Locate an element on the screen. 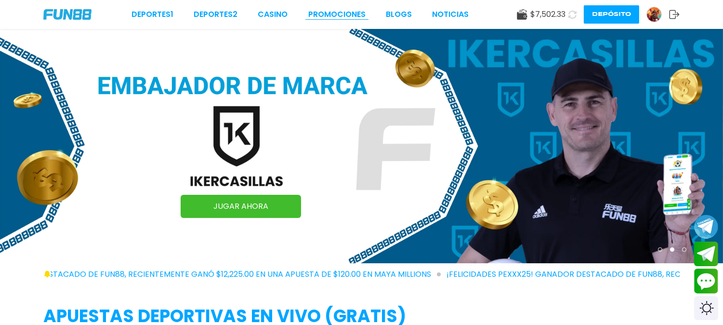 The image size is (723, 325). a: BLOGS is located at coordinates (399, 14).